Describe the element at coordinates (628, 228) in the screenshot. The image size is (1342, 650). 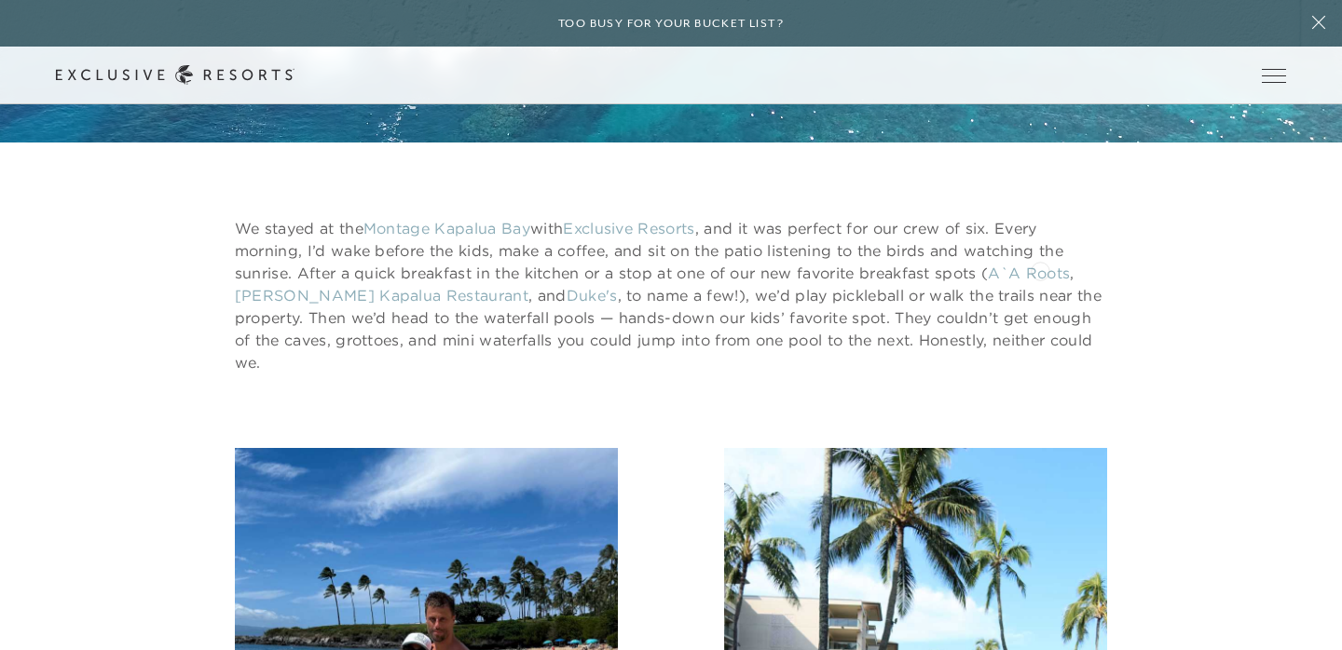
I see `a: Exclusive Resorts` at that location.